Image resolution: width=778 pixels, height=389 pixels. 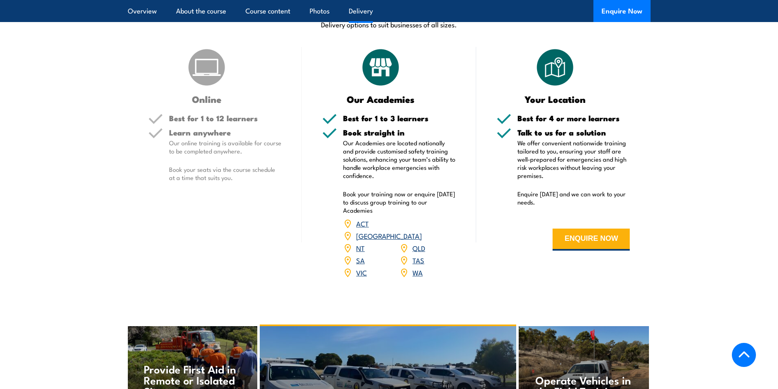 I want to click on p: Our online training is available for course to be completed anywhere., so click(x=225, y=147).